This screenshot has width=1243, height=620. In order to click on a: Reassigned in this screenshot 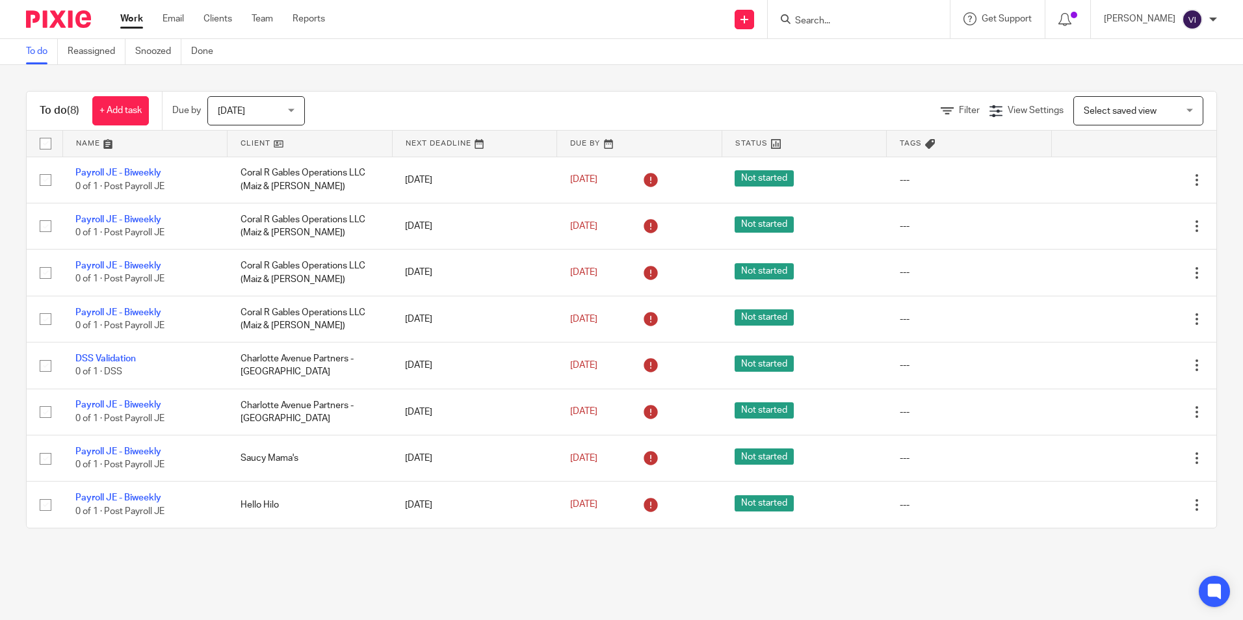, I will do `click(96, 51)`.